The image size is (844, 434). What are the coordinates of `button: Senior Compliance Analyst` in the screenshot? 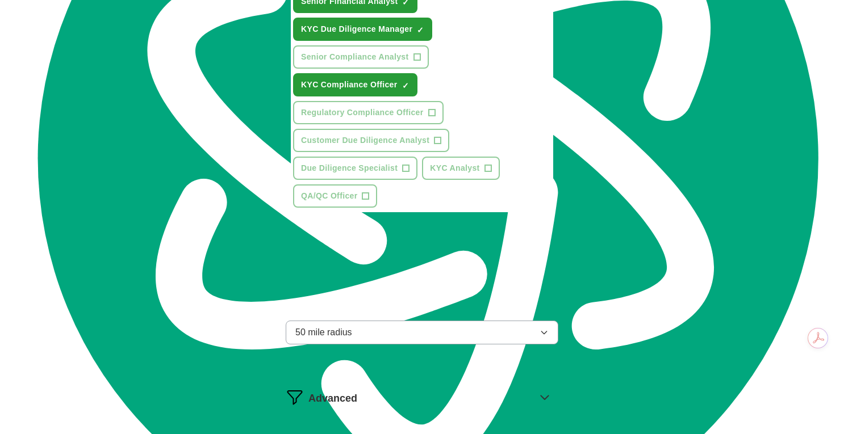 It's located at (361, 57).